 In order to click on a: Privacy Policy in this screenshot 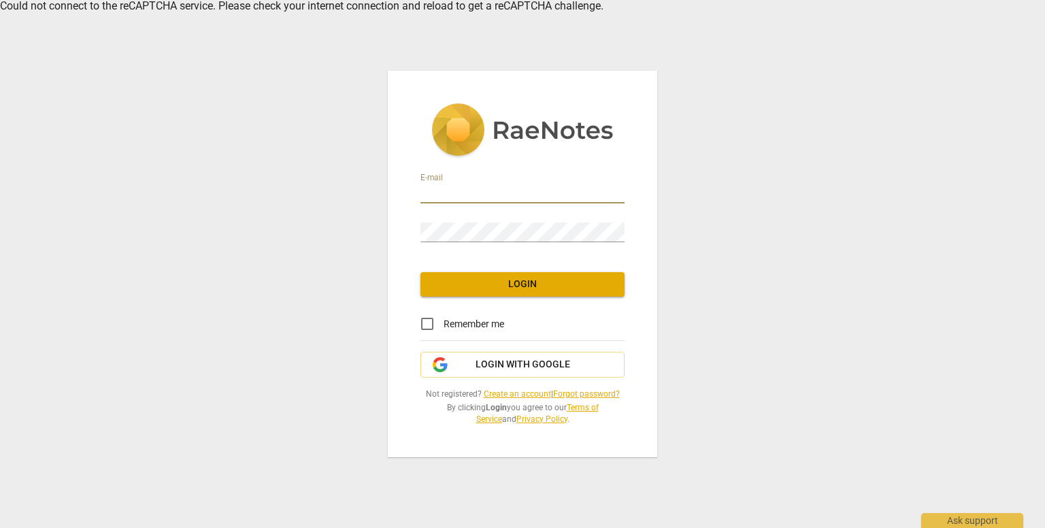, I will do `click(541, 419)`.